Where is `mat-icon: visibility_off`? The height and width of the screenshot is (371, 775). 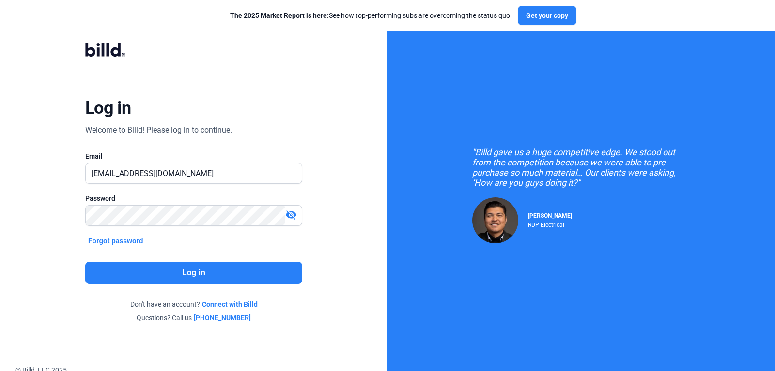
mat-icon: visibility_off is located at coordinates (291, 215).